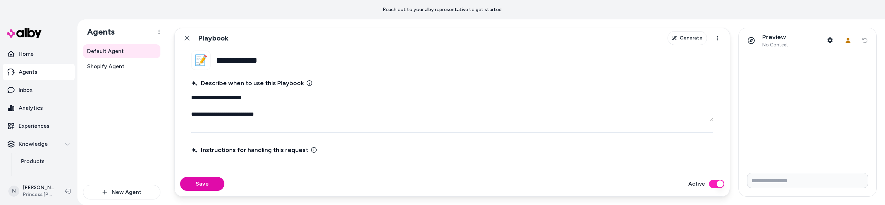 This screenshot has width=885, height=205. What do you see at coordinates (213, 38) in the screenshot?
I see `h1: Playbook` at bounding box center [213, 38].